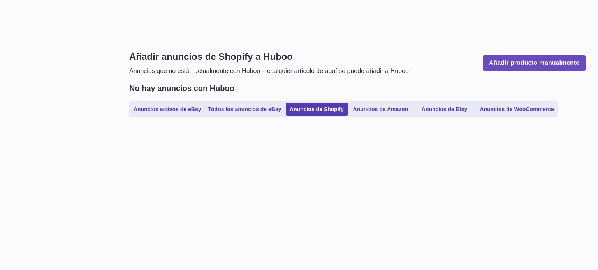 The width and height of the screenshot is (598, 270). Describe the element at coordinates (317, 109) in the screenshot. I see `a: Anuncios de Shopify` at that location.